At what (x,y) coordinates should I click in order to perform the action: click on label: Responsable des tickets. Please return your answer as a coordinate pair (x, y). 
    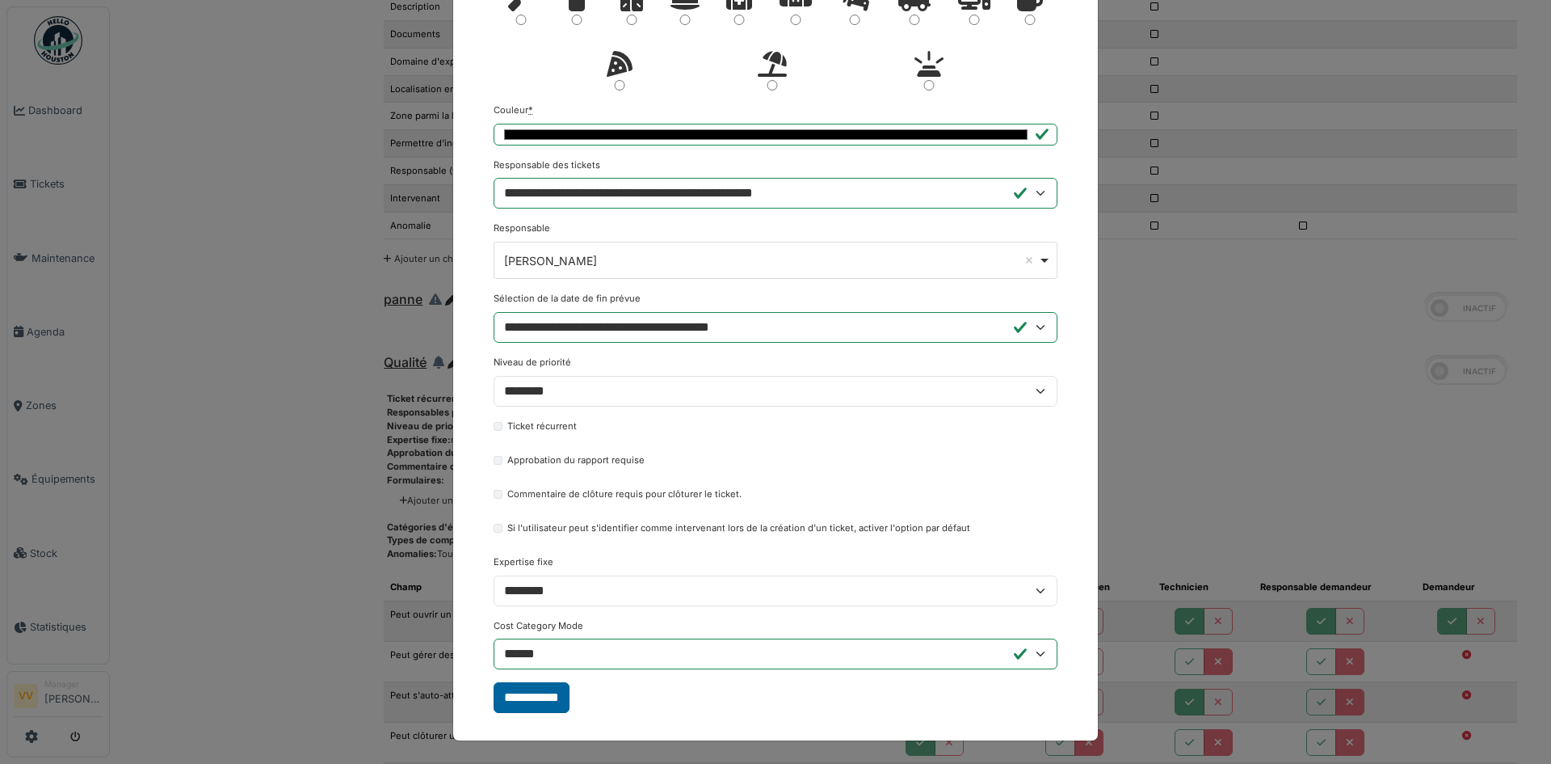
    Looking at the image, I should click on (547, 165).